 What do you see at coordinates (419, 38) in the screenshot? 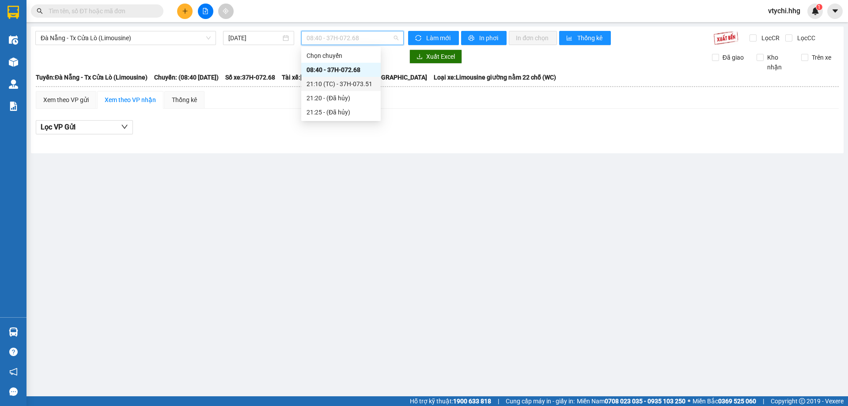
I see `span: sync` at bounding box center [419, 38].